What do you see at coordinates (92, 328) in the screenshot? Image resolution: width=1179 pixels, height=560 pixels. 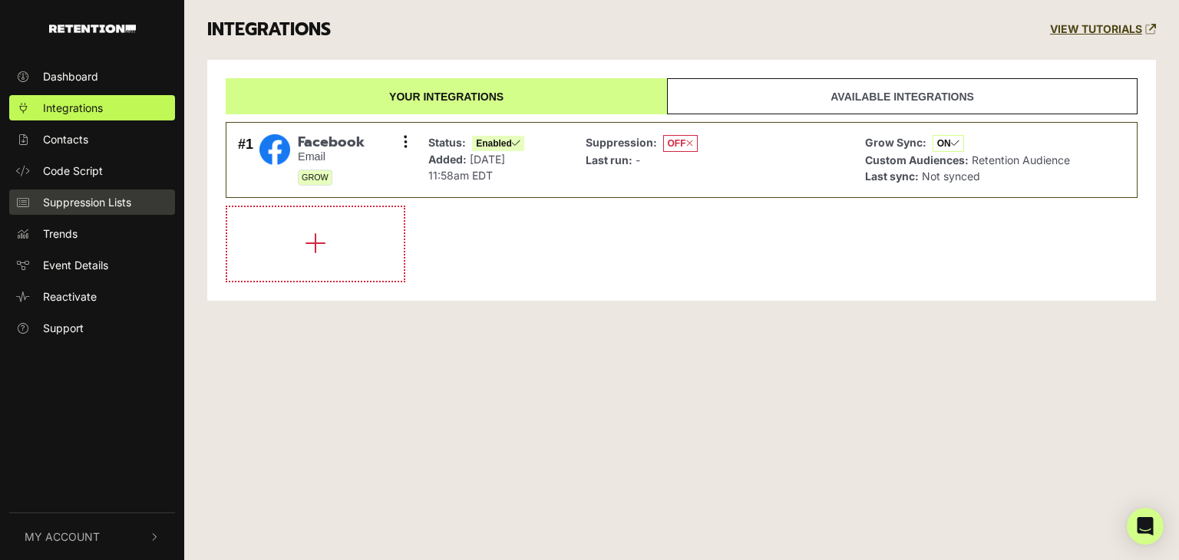 I see `a: Support` at bounding box center [92, 328].